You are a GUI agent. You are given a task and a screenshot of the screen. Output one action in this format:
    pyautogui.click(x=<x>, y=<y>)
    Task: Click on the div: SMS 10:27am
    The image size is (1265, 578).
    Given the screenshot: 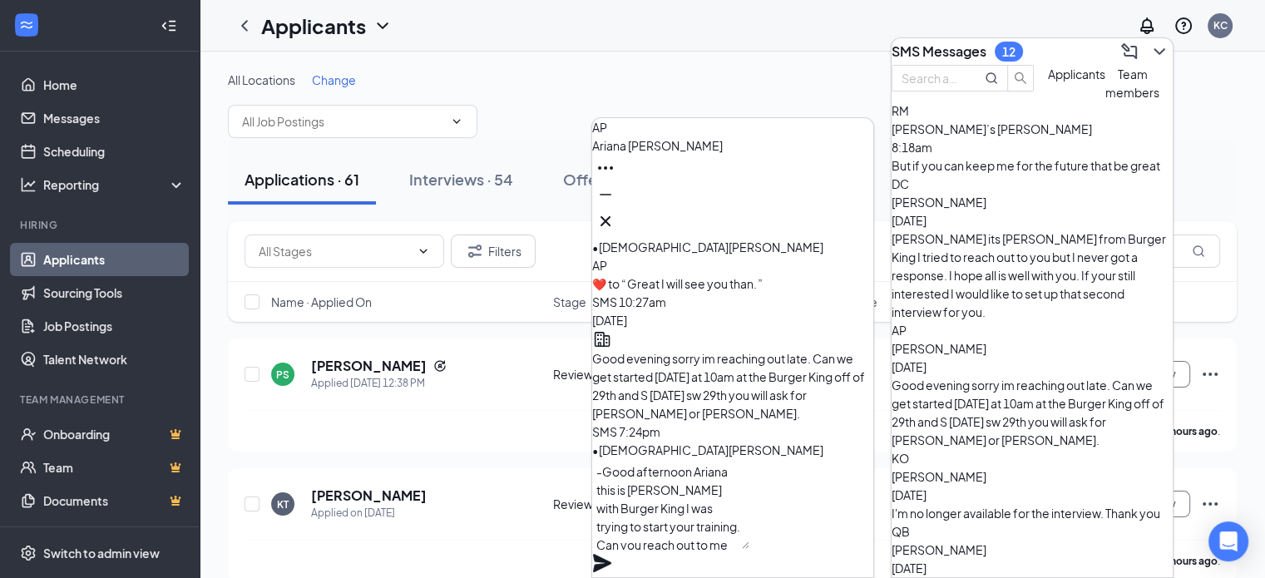 What is the action you would take?
    pyautogui.click(x=733, y=302)
    